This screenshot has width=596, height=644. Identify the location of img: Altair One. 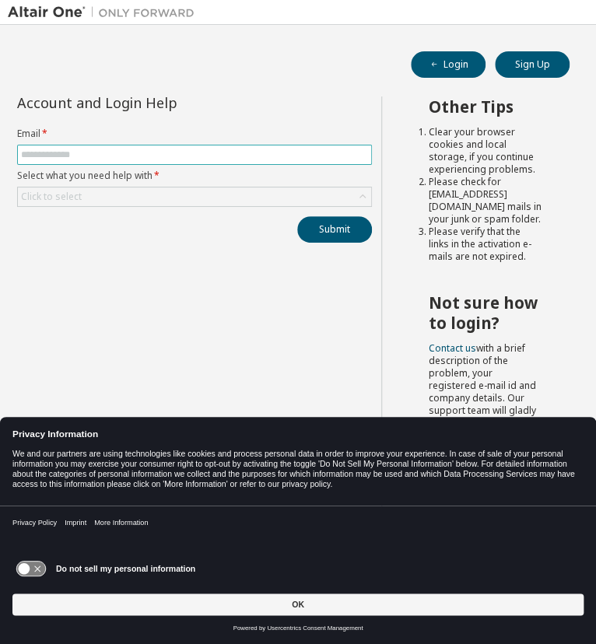
(105, 12).